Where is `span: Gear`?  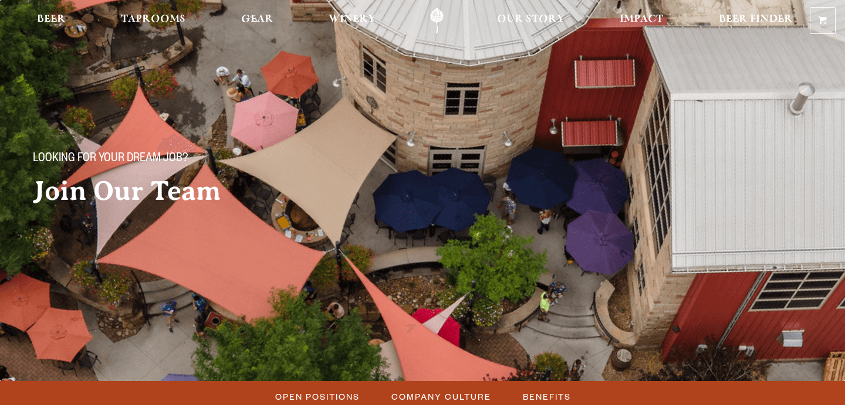
span: Gear is located at coordinates (257, 19).